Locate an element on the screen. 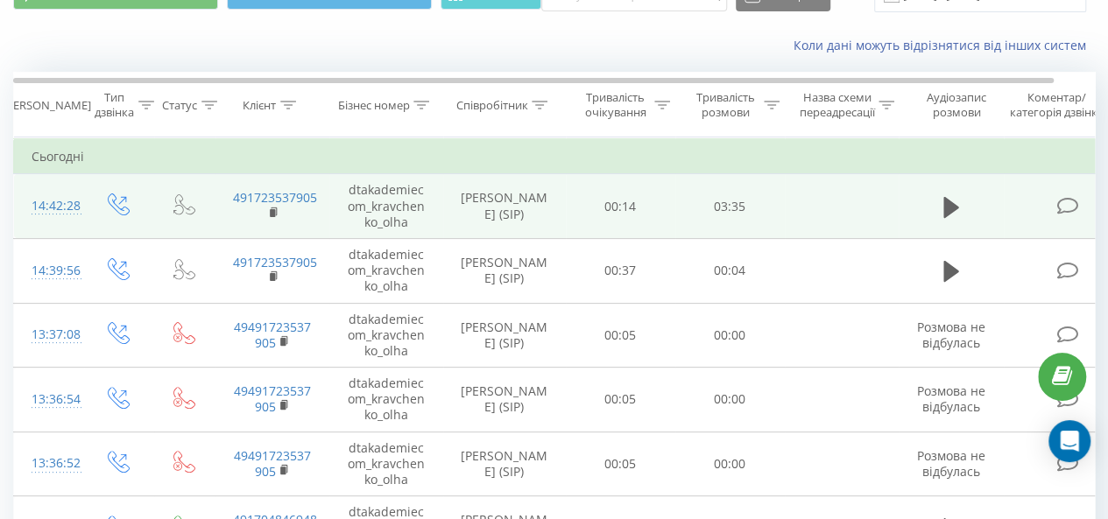  div: 13:36:52 is located at coordinates (49, 463).